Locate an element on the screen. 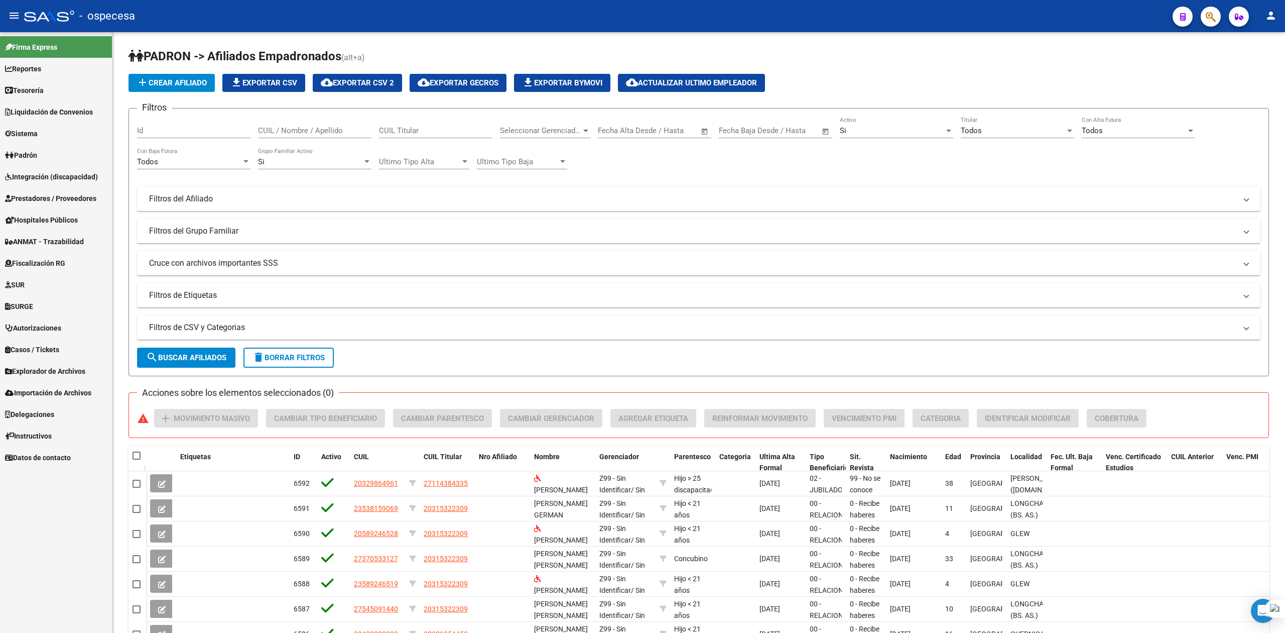 The height and width of the screenshot is (633, 1285). button: Cobertura is located at coordinates (1117, 418).